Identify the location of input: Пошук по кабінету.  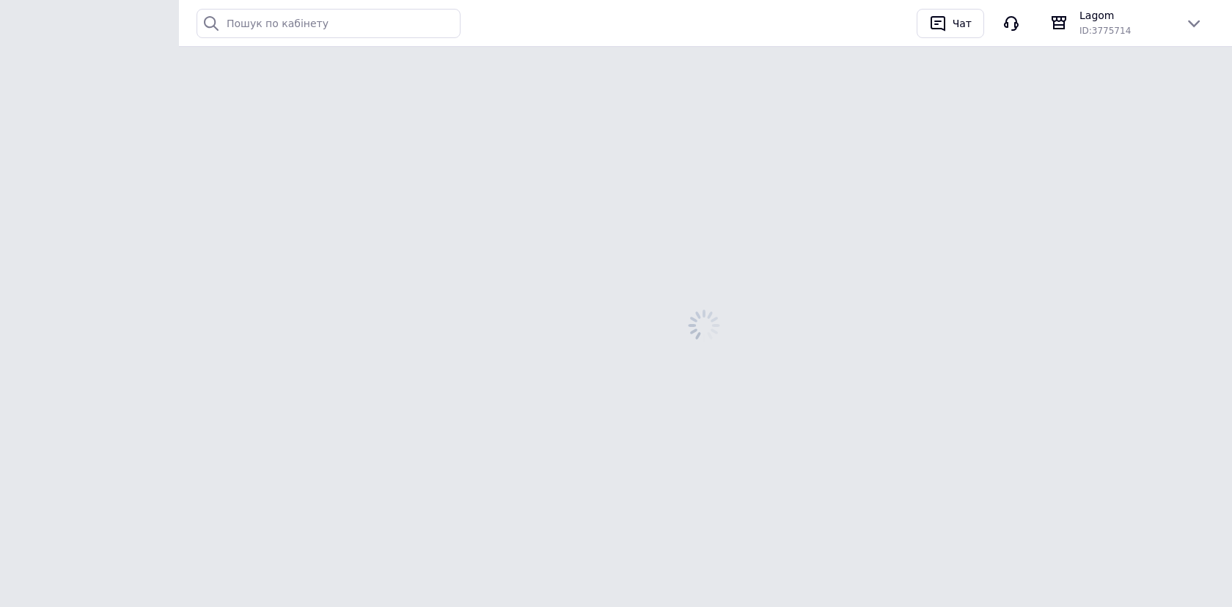
(329, 23).